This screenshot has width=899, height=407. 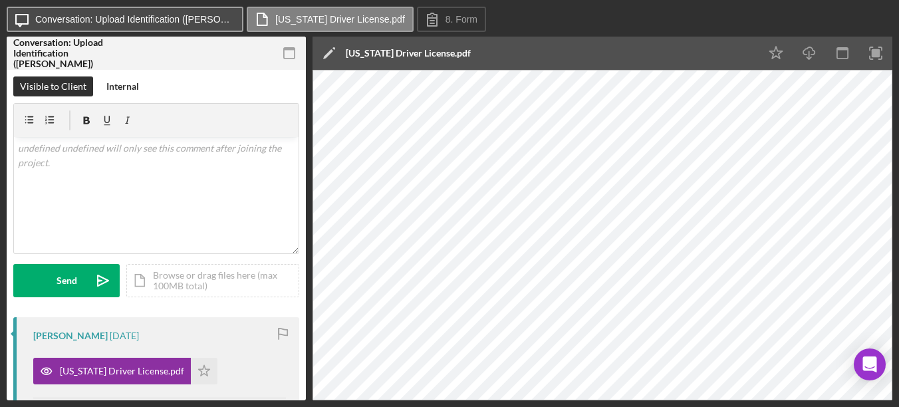 I want to click on button: Visible to Client, so click(x=53, y=86).